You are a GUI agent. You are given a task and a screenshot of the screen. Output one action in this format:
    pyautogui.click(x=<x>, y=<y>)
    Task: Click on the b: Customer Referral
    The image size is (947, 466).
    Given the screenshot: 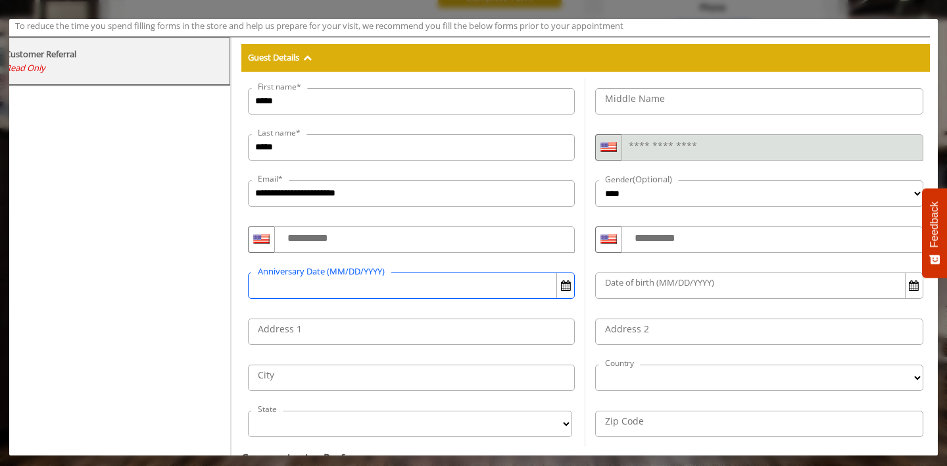 What is the action you would take?
    pyautogui.click(x=41, y=54)
    